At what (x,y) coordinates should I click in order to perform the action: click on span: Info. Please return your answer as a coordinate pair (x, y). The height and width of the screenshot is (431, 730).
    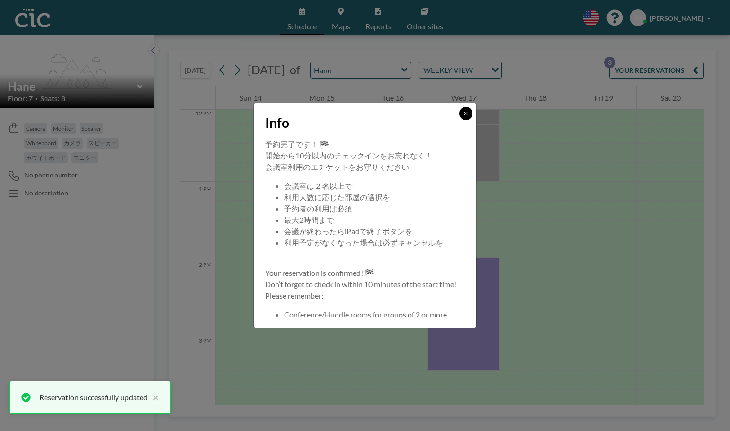
    Looking at the image, I should click on (277, 123).